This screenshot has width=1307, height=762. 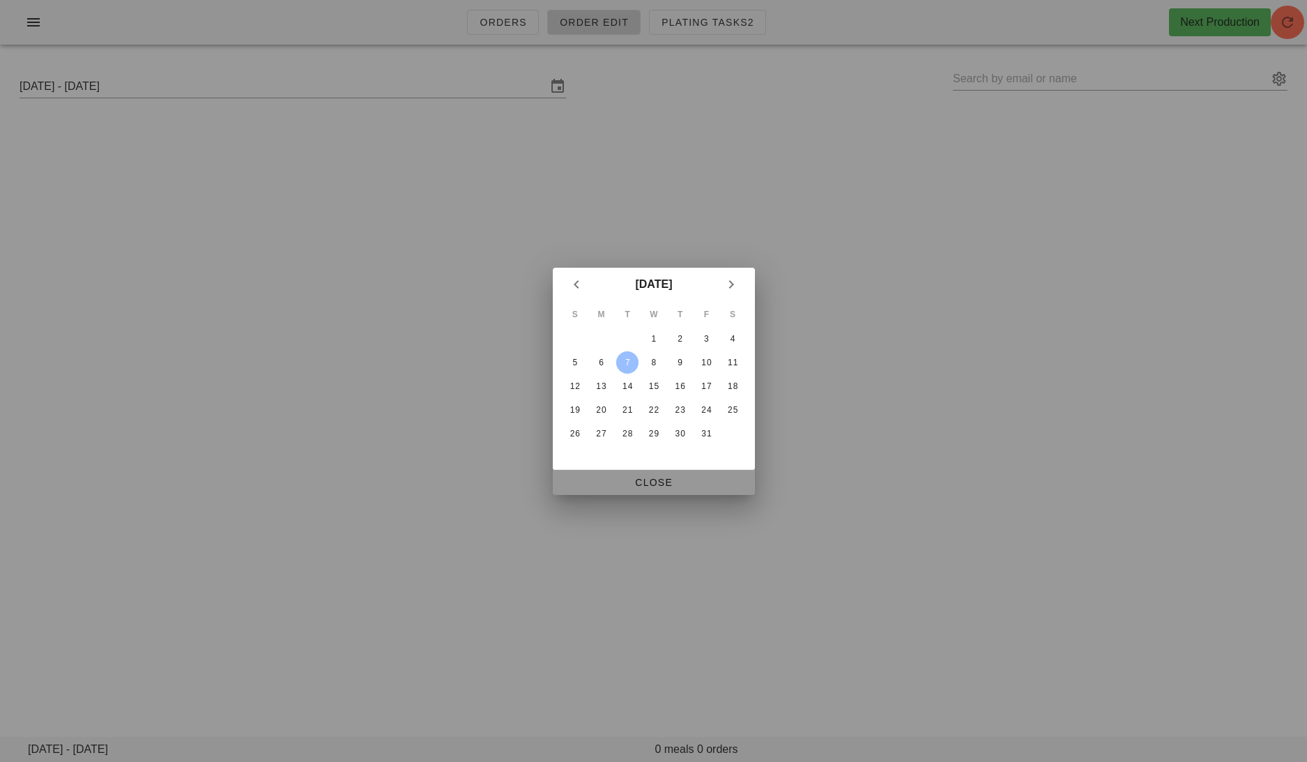 I want to click on button: 13, so click(x=601, y=386).